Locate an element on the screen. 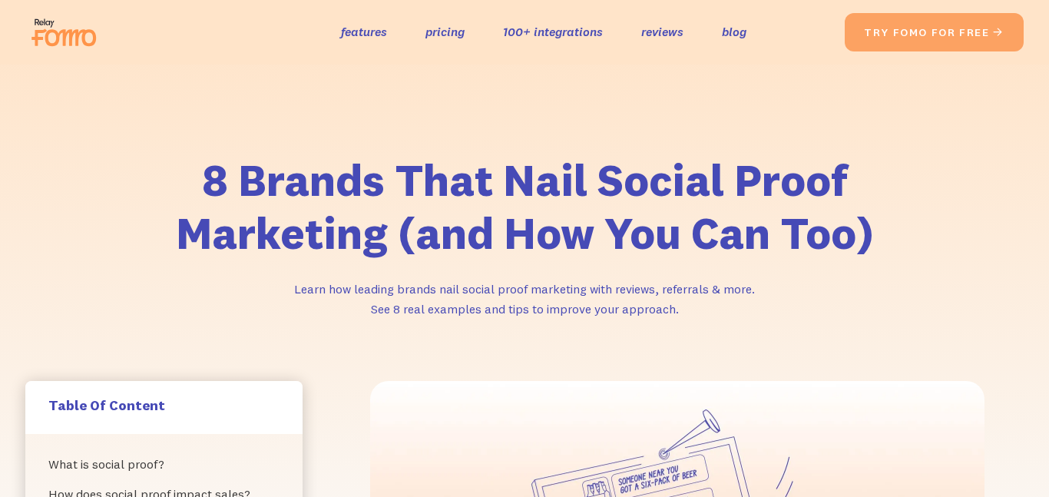 The width and height of the screenshot is (1049, 497). h1: 8 Brands That Nail Social Proof Marketing (and How You Can Too) is located at coordinates (525, 207).